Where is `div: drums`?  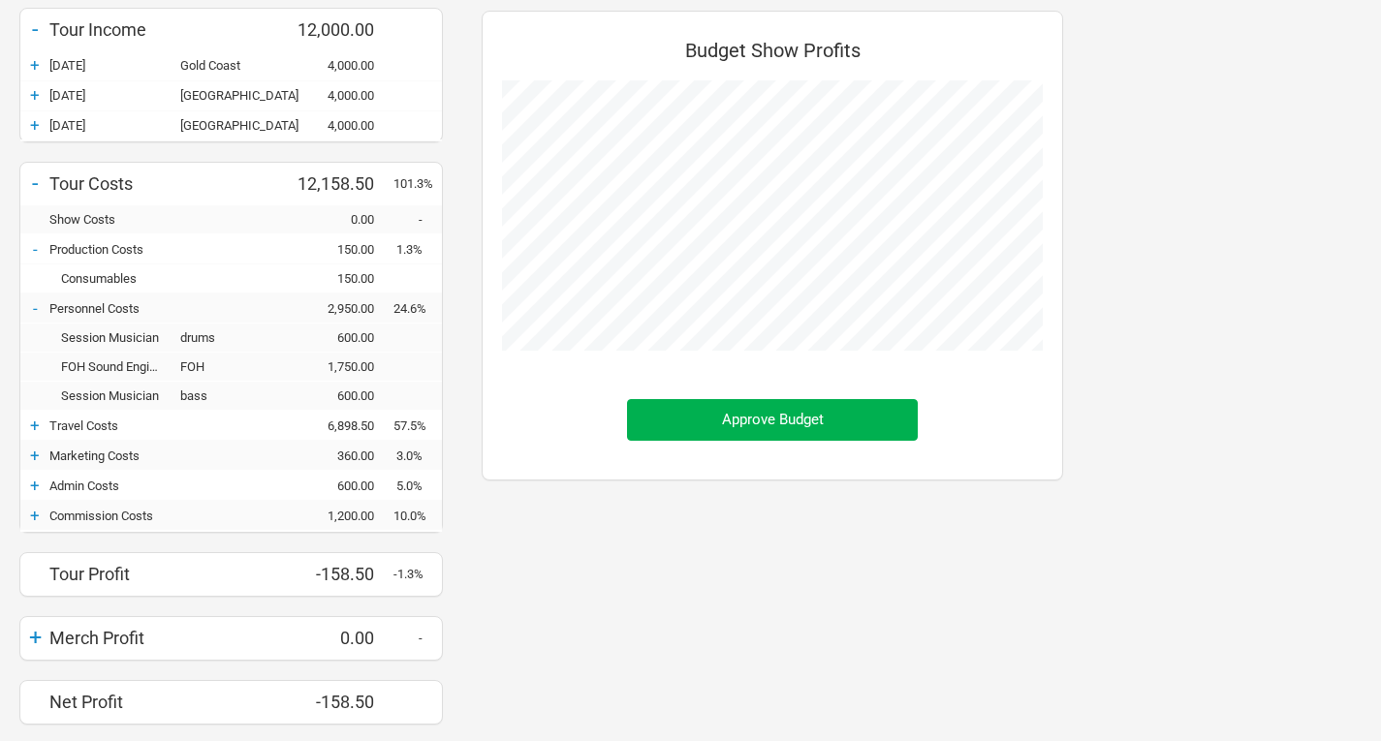
div: drums is located at coordinates (229, 337).